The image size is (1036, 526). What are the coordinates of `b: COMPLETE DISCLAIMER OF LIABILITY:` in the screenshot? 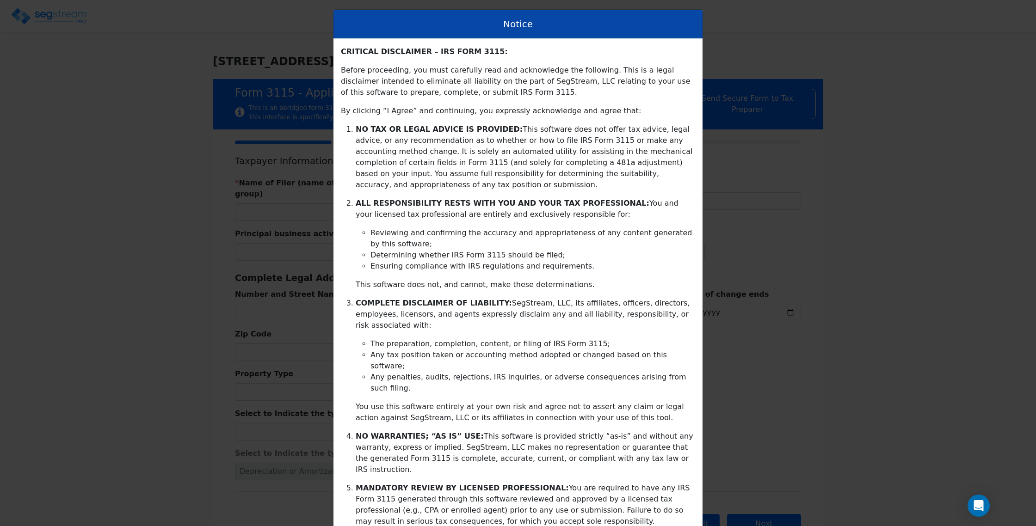 It's located at (434, 303).